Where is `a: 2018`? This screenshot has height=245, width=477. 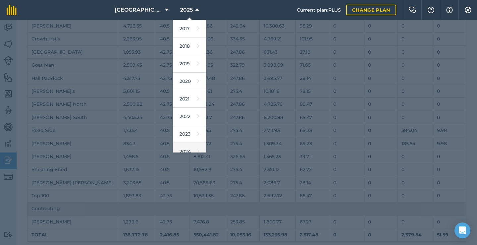 a: 2018 is located at coordinates (190, 46).